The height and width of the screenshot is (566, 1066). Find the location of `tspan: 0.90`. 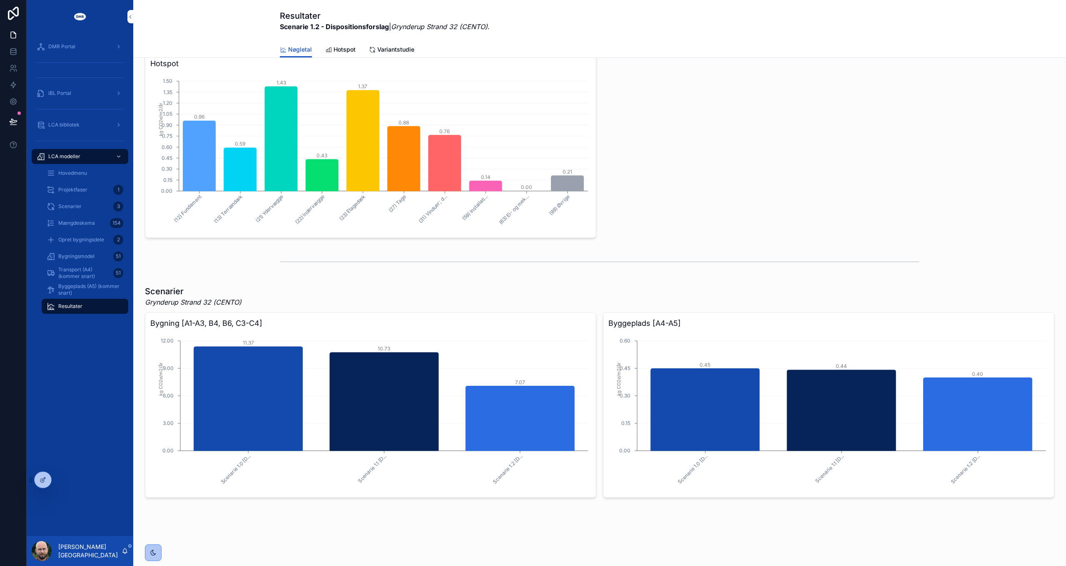

tspan: 0.90 is located at coordinates (167, 125).